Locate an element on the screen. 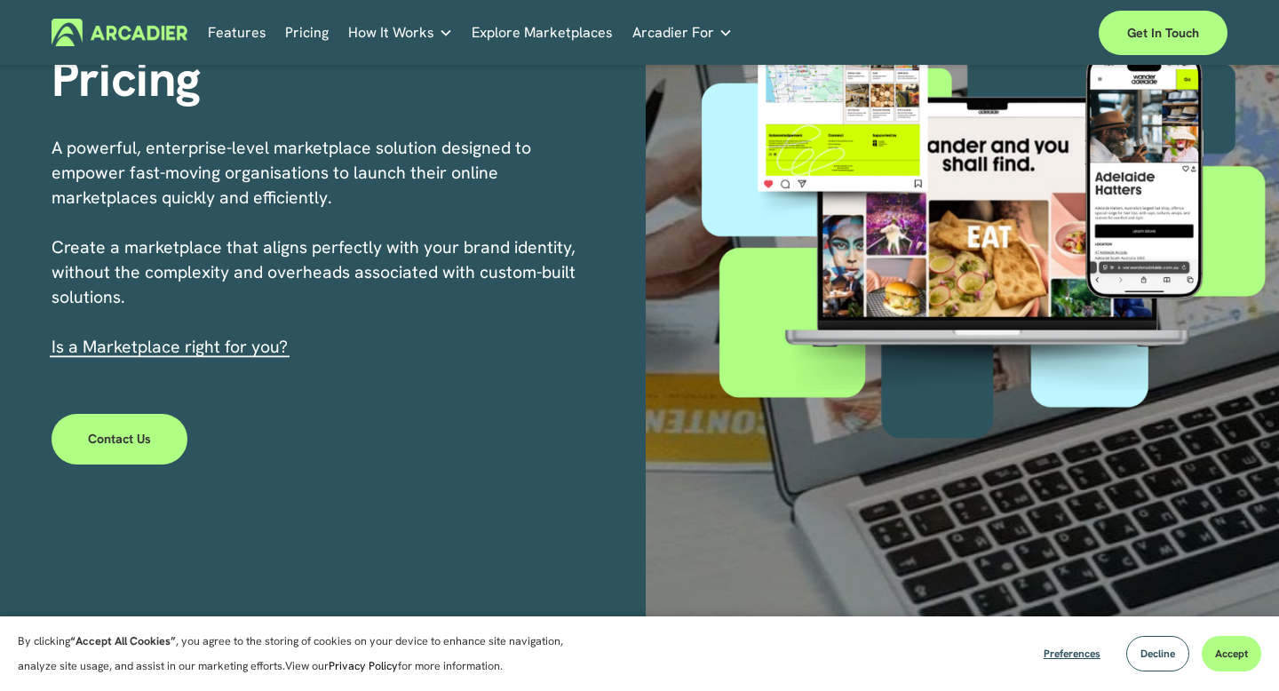 This screenshot has height=691, width=1279. a: Contact Us is located at coordinates (119, 439).